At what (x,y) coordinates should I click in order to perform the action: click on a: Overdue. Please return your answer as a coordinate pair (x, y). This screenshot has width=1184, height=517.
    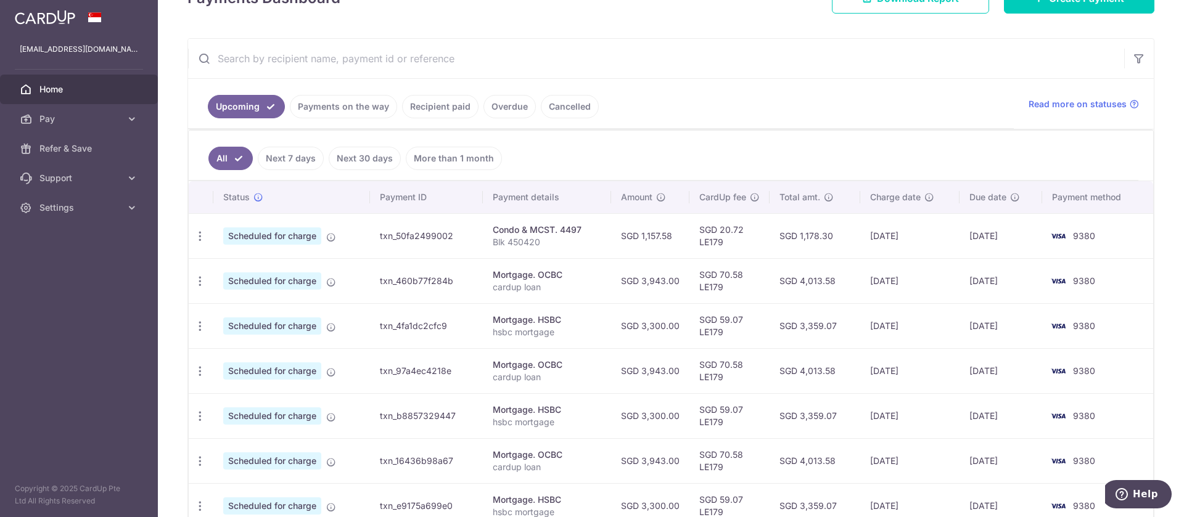
    Looking at the image, I should click on (509, 107).